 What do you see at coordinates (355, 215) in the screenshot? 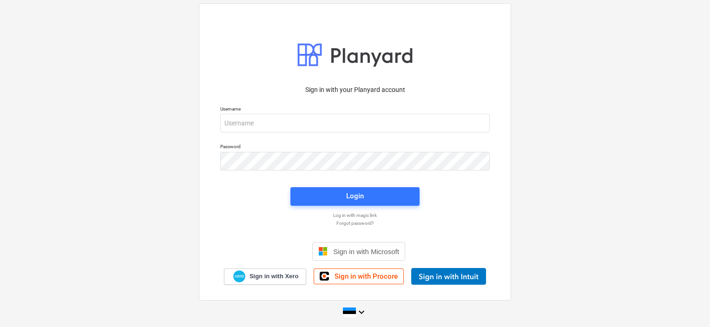
I see `p: Log in with magic link` at bounding box center [355, 215].